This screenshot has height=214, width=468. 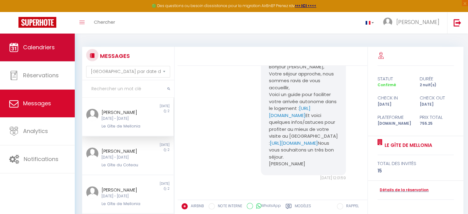 What do you see at coordinates (104, 23) in the screenshot?
I see `a: Chercher` at bounding box center [104, 23].